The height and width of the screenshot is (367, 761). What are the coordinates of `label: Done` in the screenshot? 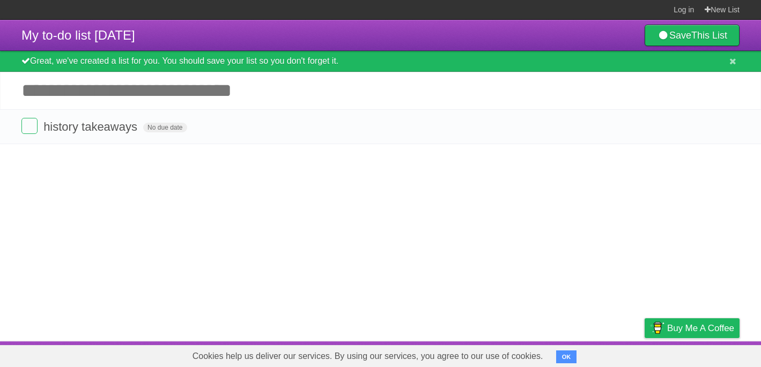 It's located at (29, 126).